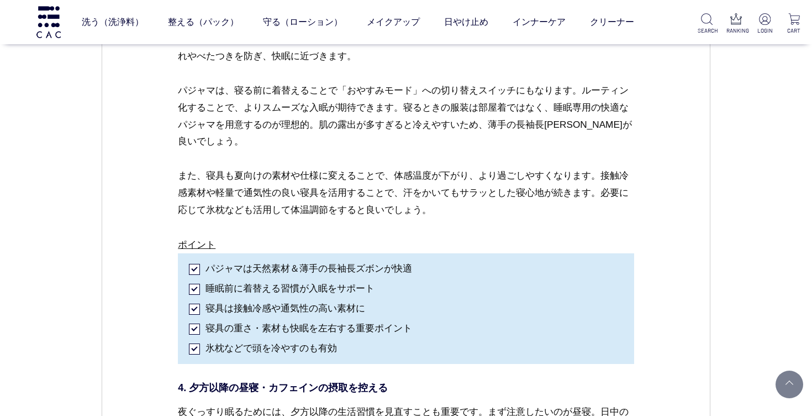 This screenshot has height=416, width=812. I want to click on p: RANKING, so click(736, 30).